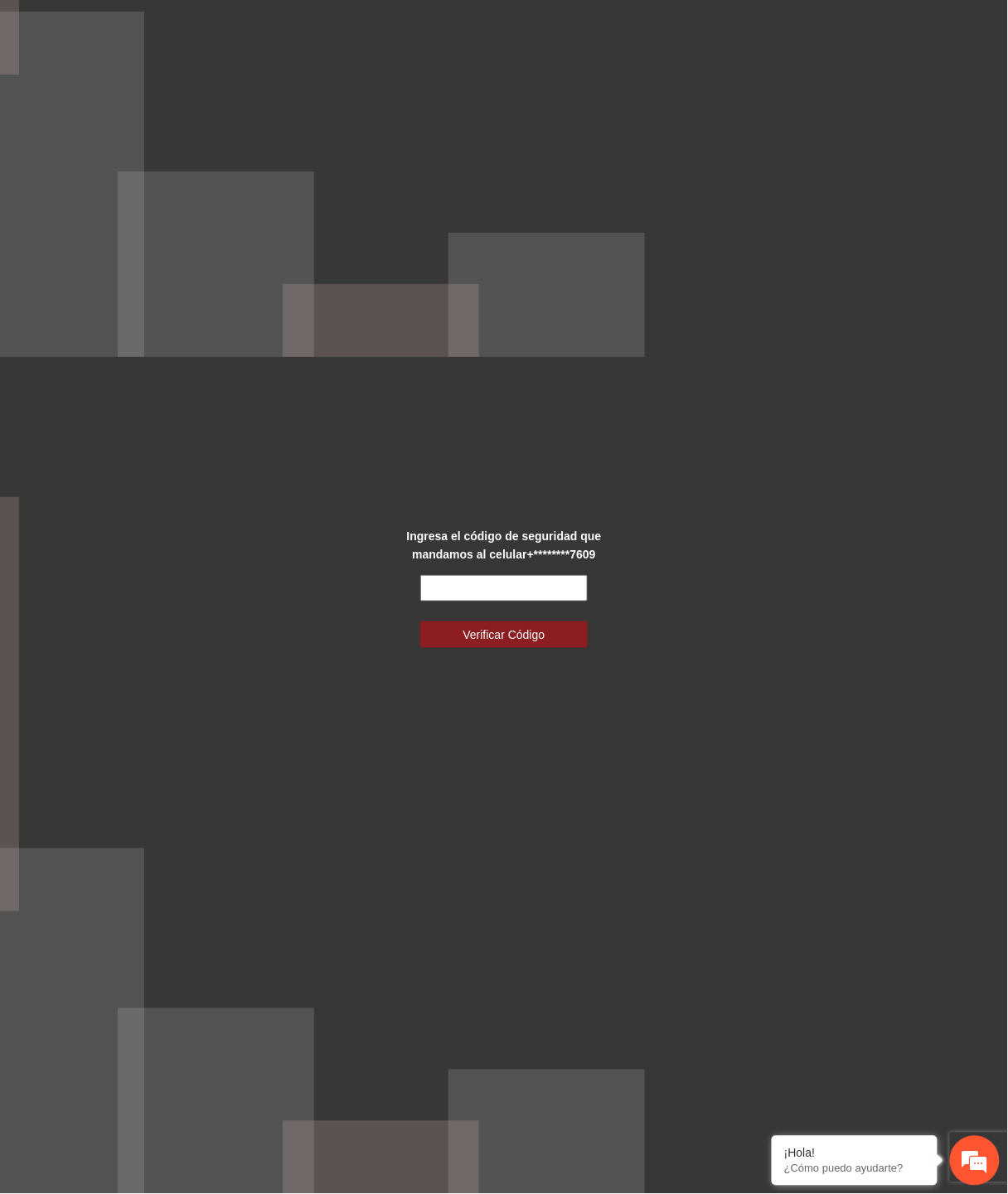 This screenshot has width=1008, height=1194. What do you see at coordinates (292, 29) in the screenshot?
I see `div: Minimizar ventana de chat en vivo` at bounding box center [292, 29].